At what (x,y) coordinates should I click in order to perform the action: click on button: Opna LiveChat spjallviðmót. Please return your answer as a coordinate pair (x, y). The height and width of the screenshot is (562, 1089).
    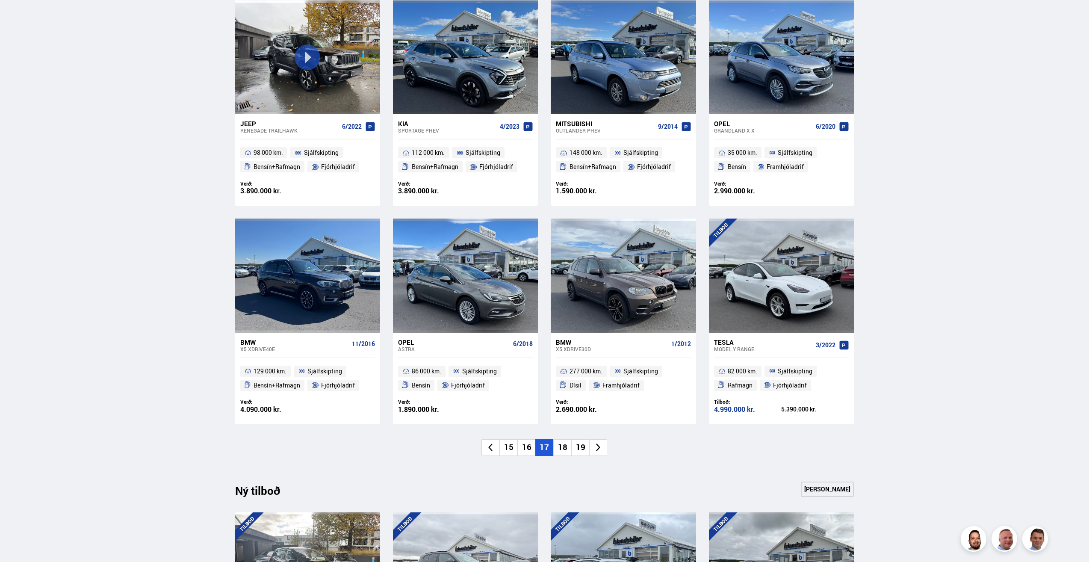
    Looking at the image, I should click on (20, 16).